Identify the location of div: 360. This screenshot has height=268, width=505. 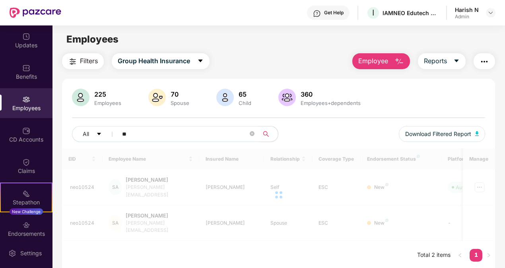
(331, 94).